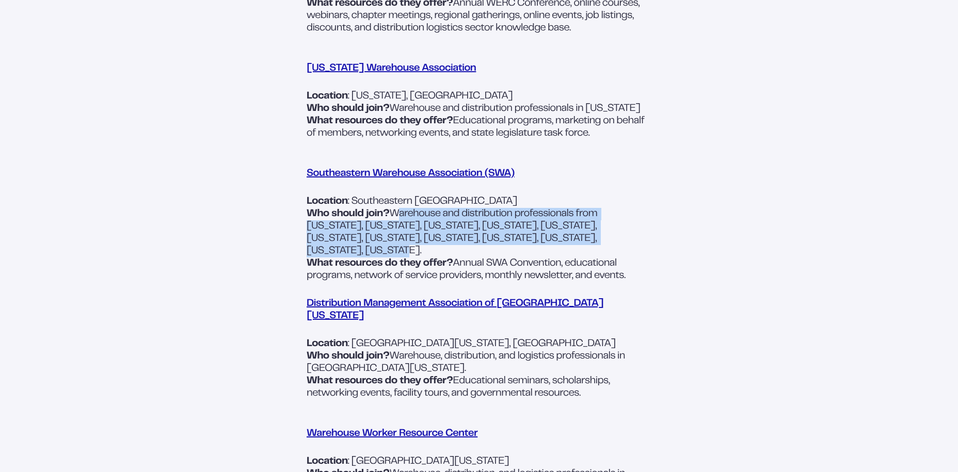  What do you see at coordinates (392, 433) in the screenshot?
I see `a: Warehouse Worker Resource Center` at bounding box center [392, 433].